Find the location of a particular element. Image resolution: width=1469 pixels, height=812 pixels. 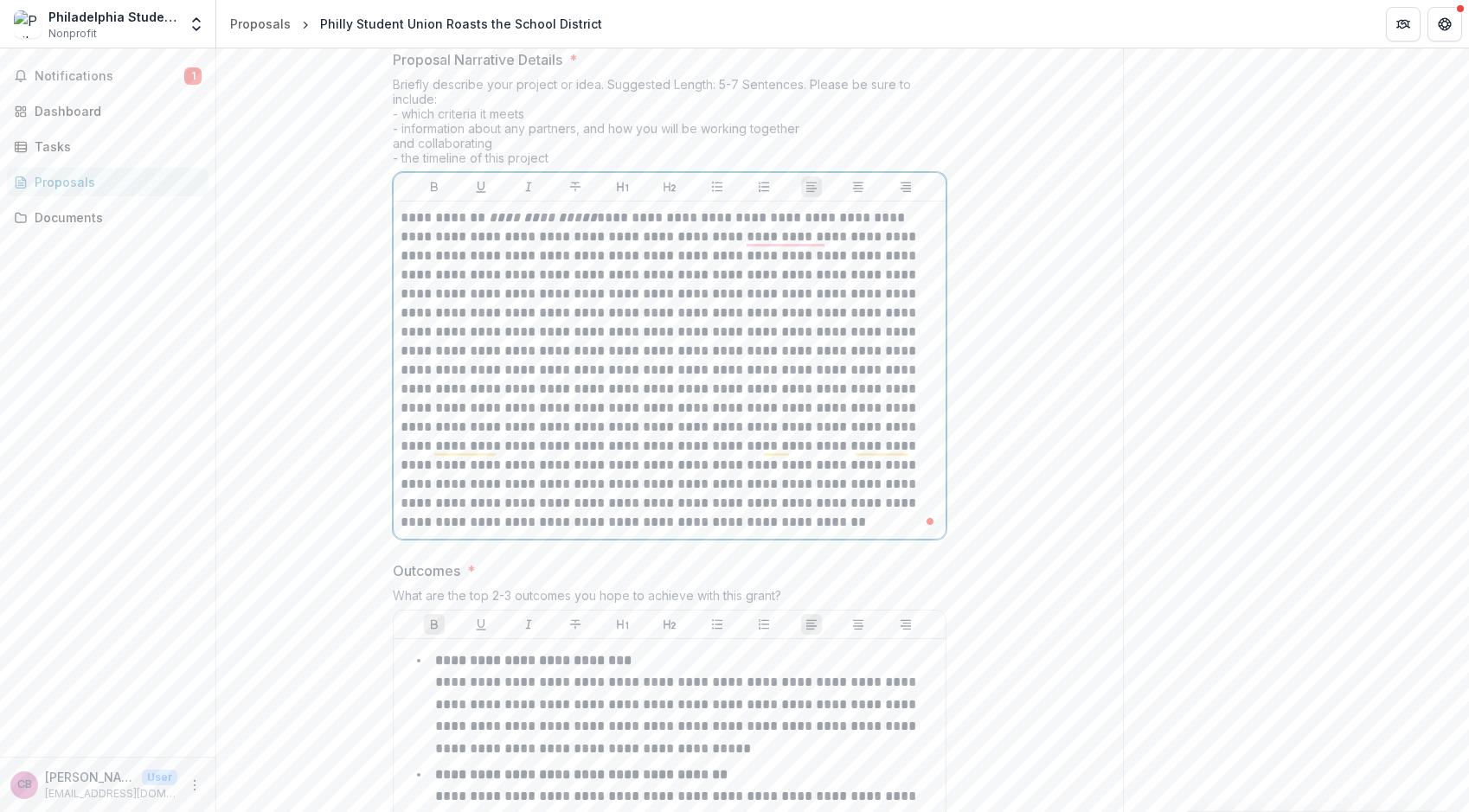

div: Dashboard is located at coordinates (115, 111).